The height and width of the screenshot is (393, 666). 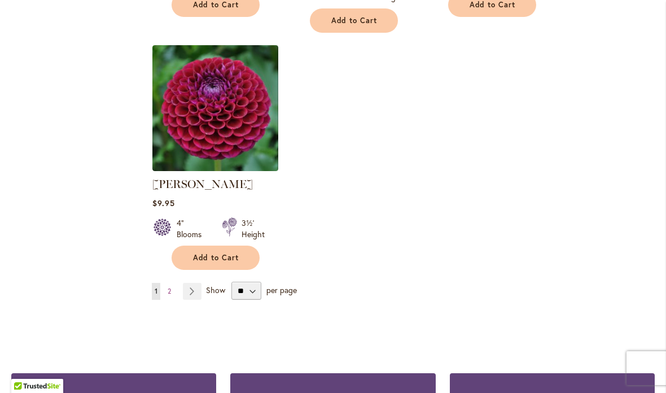 I want to click on span: 2, so click(x=169, y=291).